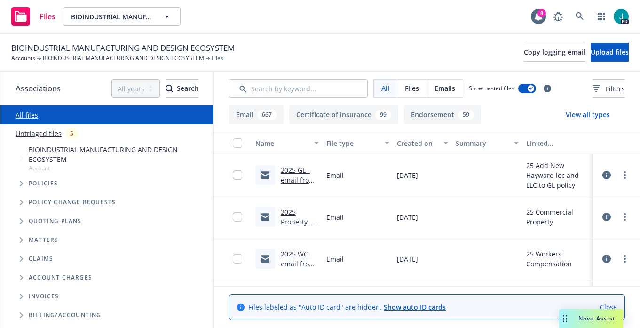 This screenshot has width=640, height=328. I want to click on span: Nova Assist, so click(596, 318).